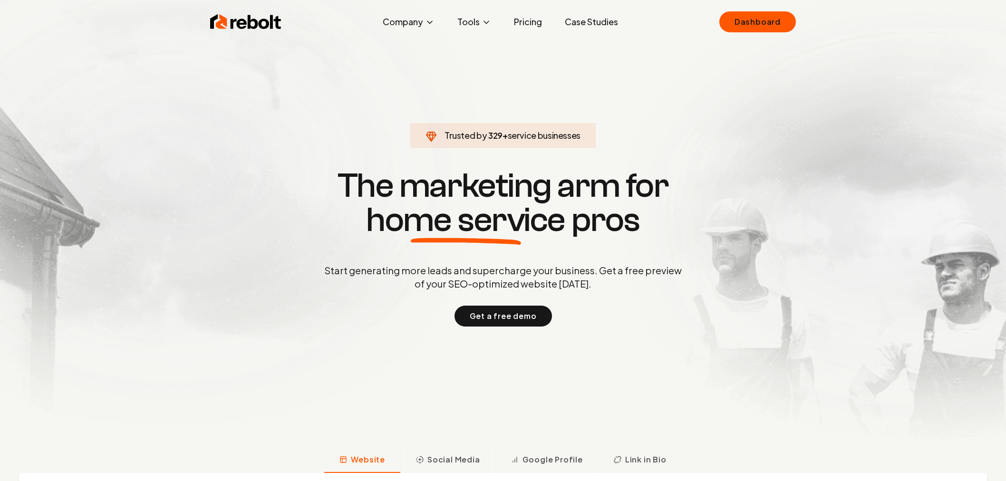 This screenshot has height=481, width=1006. Describe the element at coordinates (503, 277) in the screenshot. I see `p: Start generating more leads and supercharge your business. Get a free preview of your SEO-optimiz...` at that location.